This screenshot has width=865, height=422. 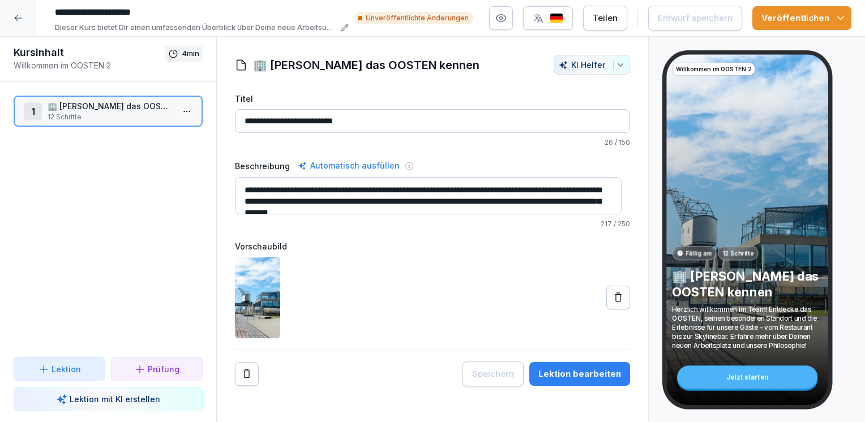 I want to click on p: Fällig am, so click(x=698, y=253).